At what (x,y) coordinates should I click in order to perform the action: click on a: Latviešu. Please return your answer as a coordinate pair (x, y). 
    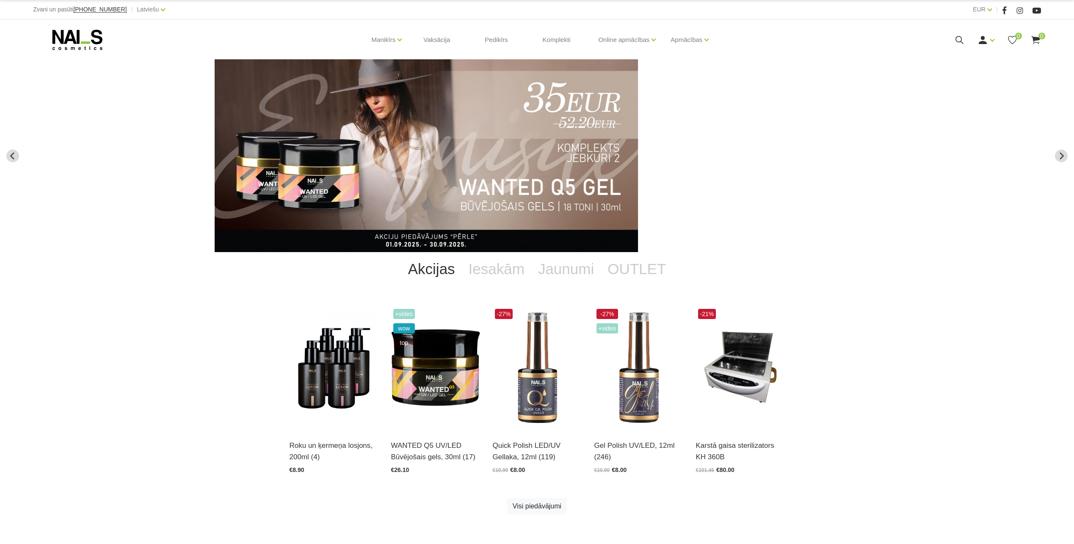
    Looking at the image, I should click on (148, 9).